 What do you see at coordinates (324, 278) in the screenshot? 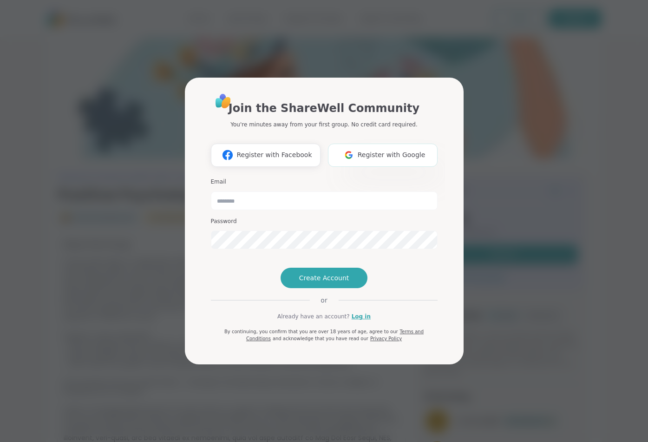
I see `button: Create Account` at bounding box center [324, 278].